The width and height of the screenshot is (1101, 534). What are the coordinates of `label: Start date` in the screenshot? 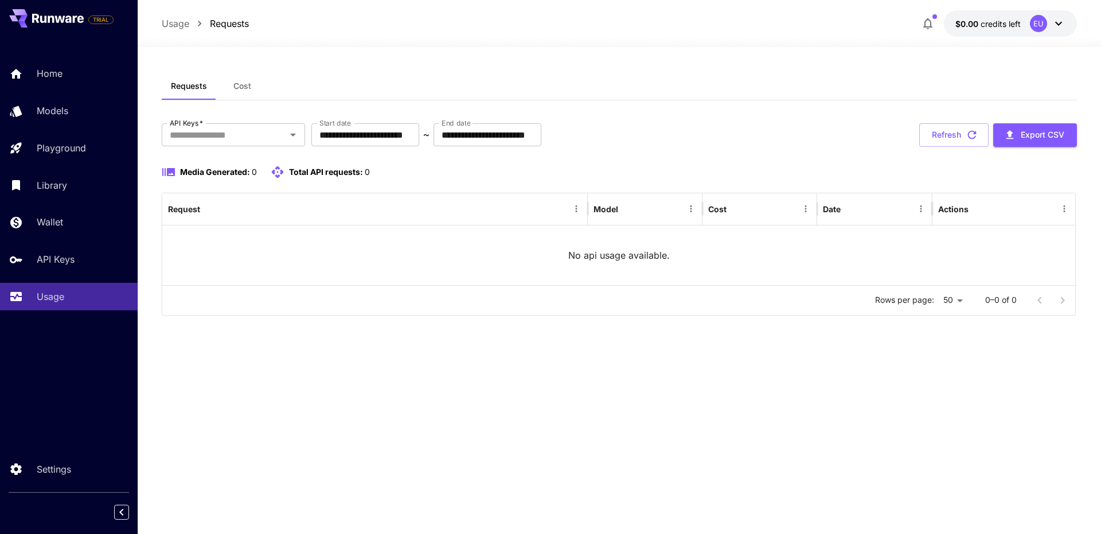 It's located at (335, 123).